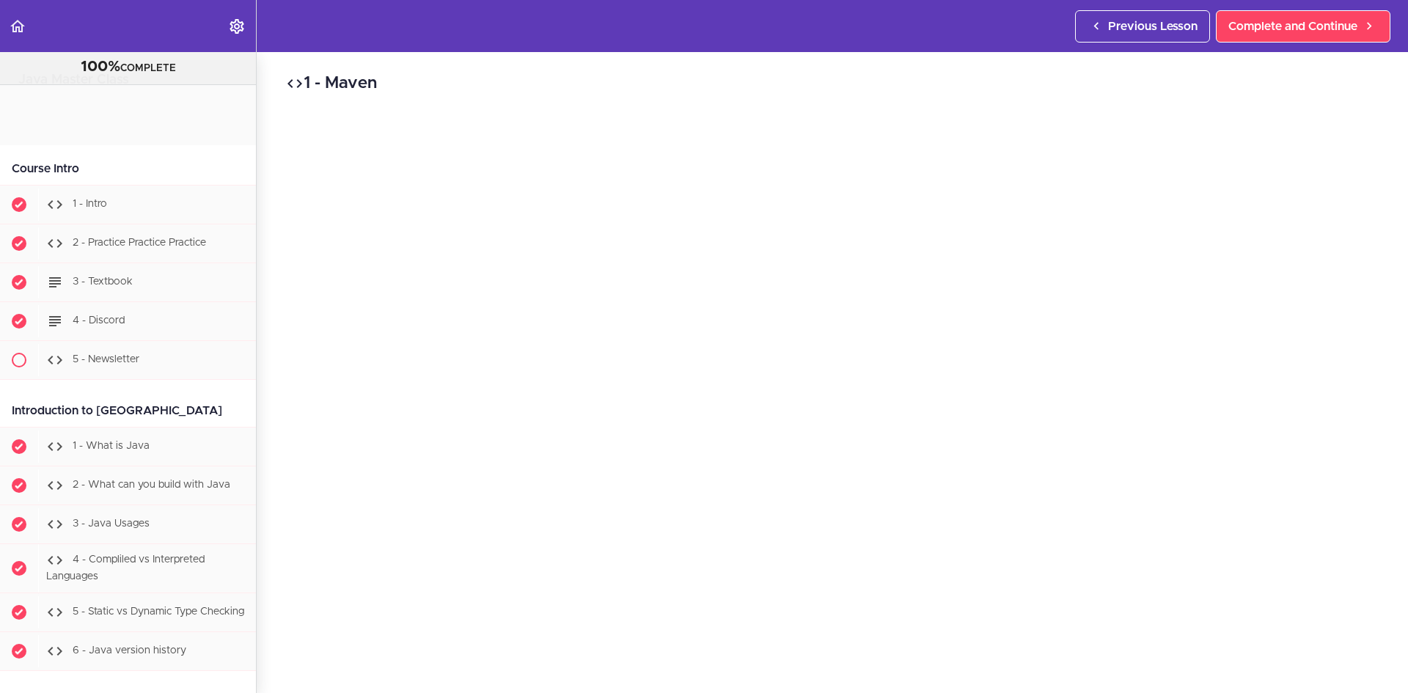 Image resolution: width=1408 pixels, height=693 pixels. What do you see at coordinates (1293, 26) in the screenshot?
I see `span: Complete and Continue` at bounding box center [1293, 26].